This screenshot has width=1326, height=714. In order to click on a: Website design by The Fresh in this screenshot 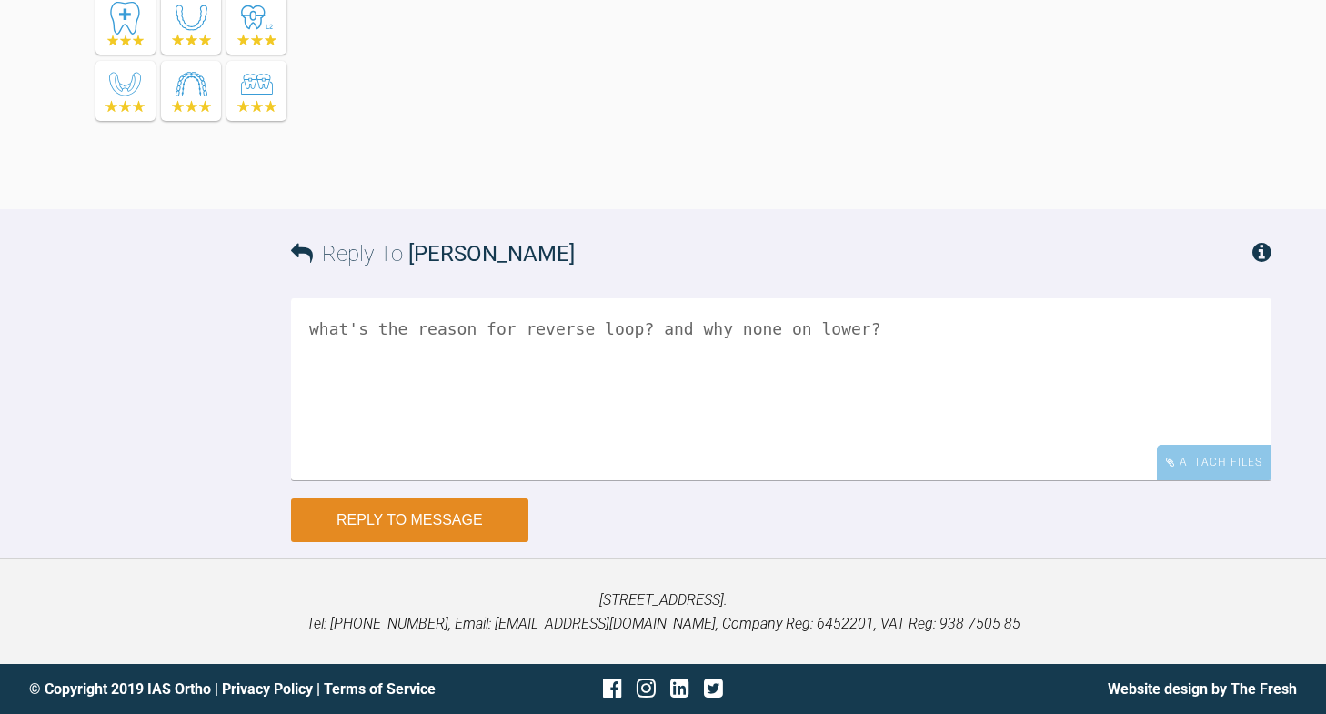, I will do `click(1202, 688)`.